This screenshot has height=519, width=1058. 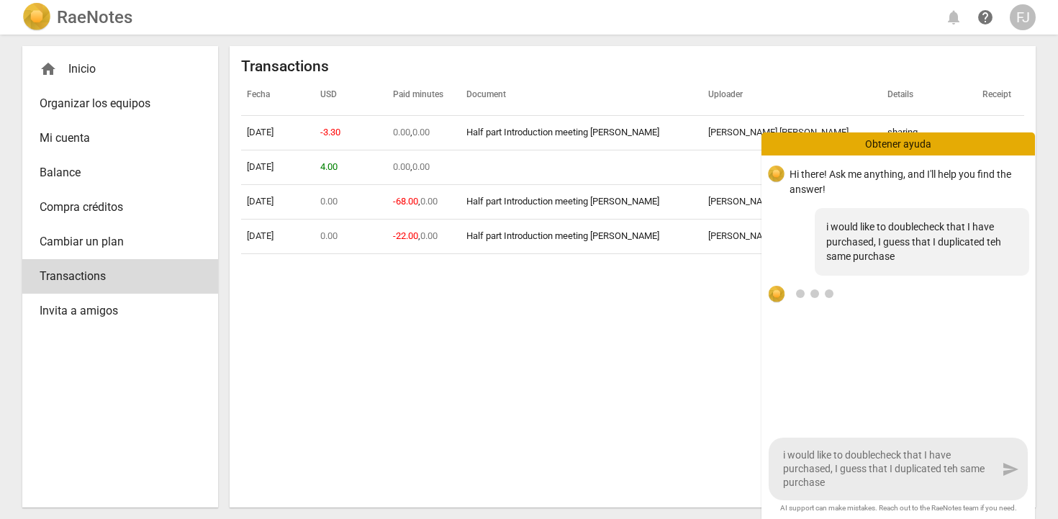 I want to click on a: Compra créditos, so click(x=120, y=207).